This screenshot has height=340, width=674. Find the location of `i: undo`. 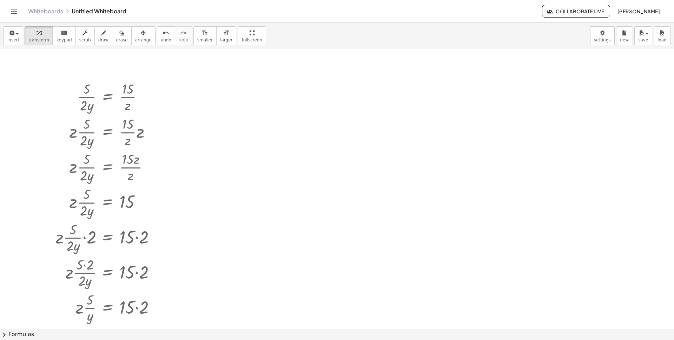

i: undo is located at coordinates (166, 33).